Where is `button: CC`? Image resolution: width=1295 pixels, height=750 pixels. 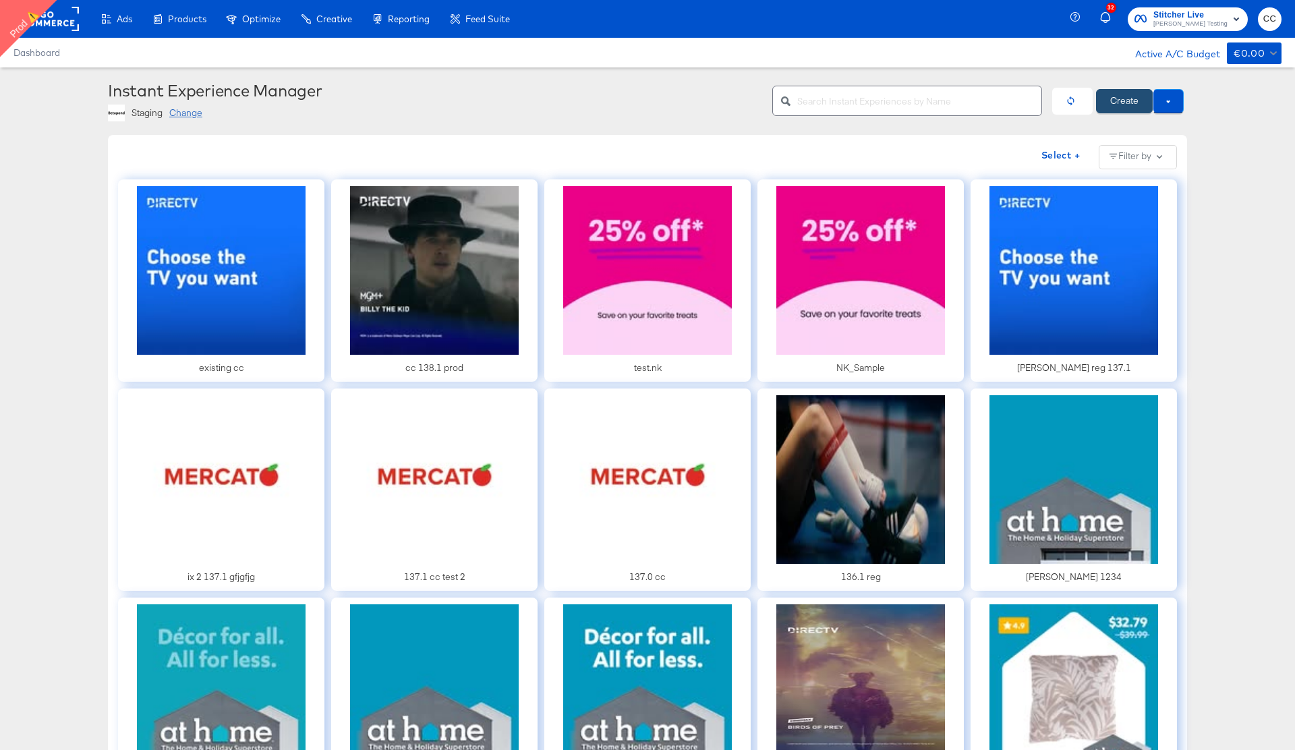
button: CC is located at coordinates (1269, 19).